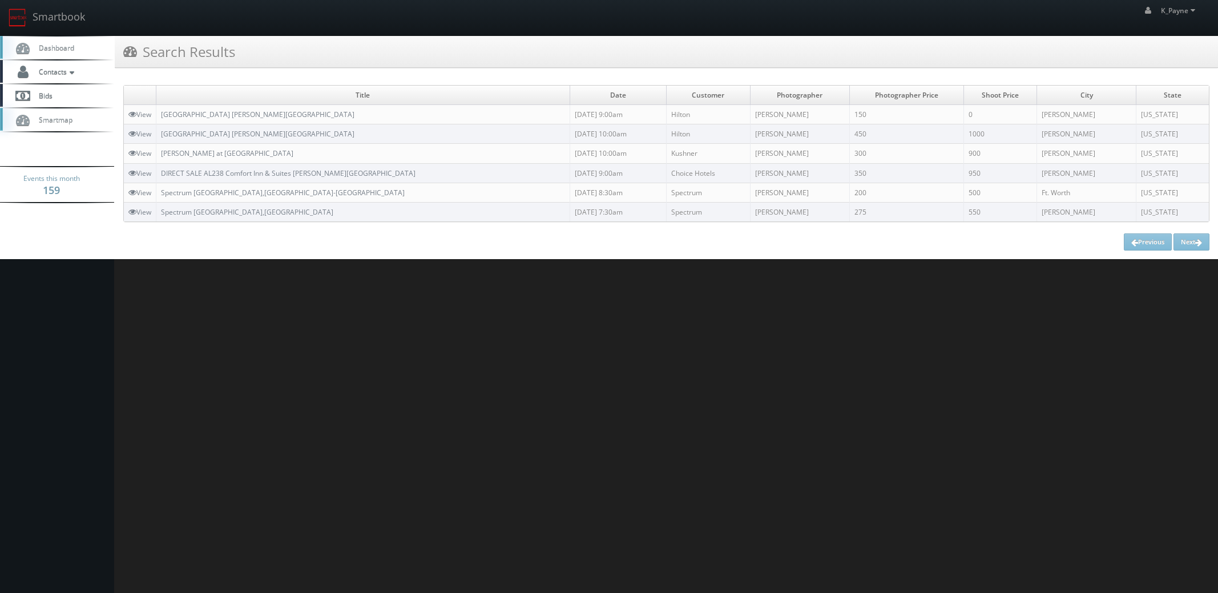  Describe the element at coordinates (1000, 192) in the screenshot. I see `td: 500` at that location.